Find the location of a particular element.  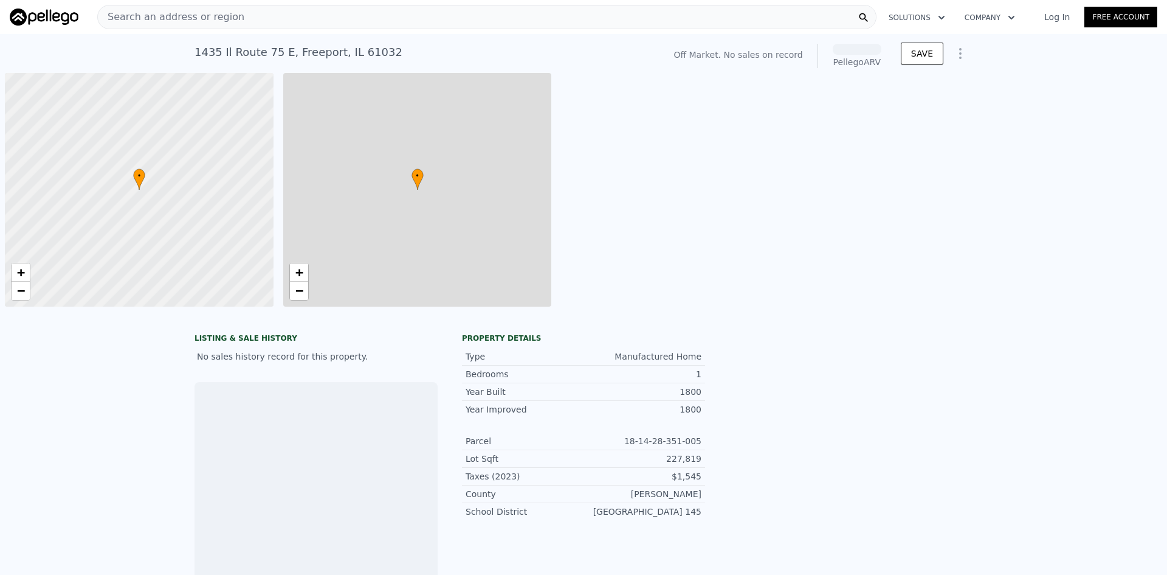

div: 18-14-28-351-005 is located at coordinates (643, 441).